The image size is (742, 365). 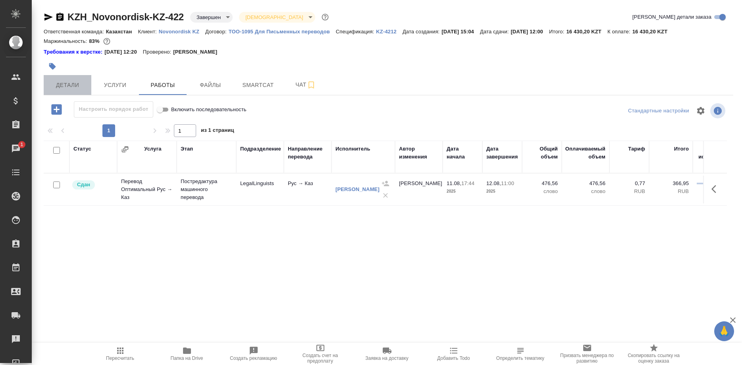 I want to click on div: Дата завершения, so click(x=502, y=153).